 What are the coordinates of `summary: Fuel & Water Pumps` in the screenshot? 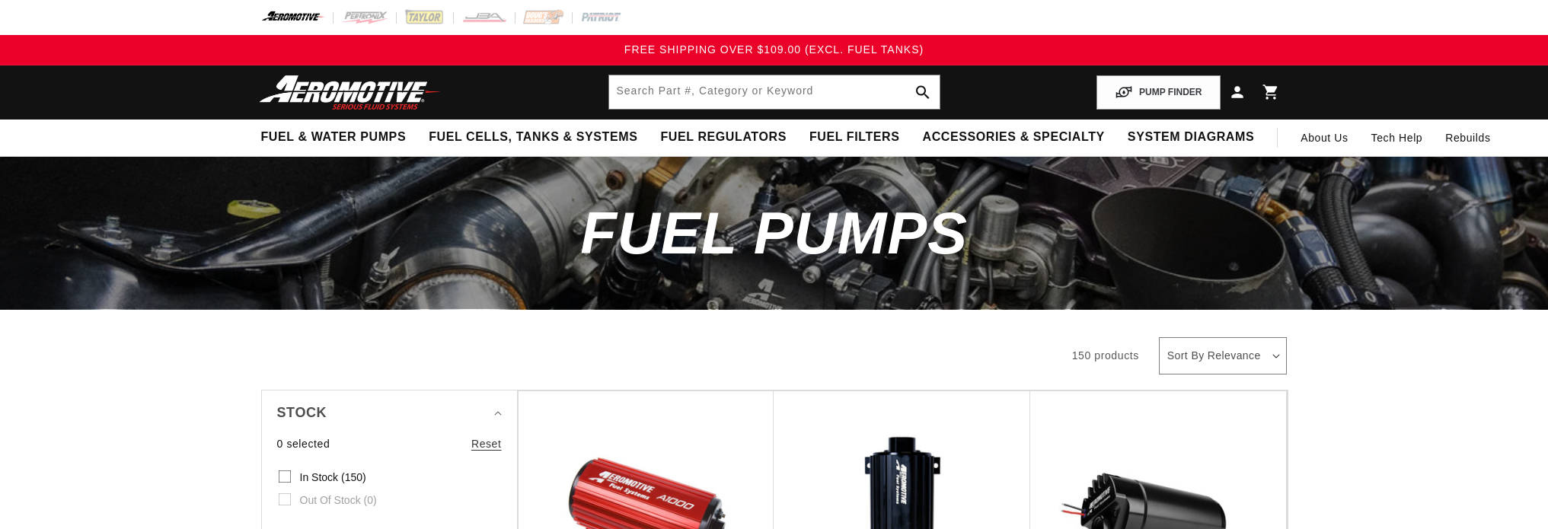 It's located at (333, 137).